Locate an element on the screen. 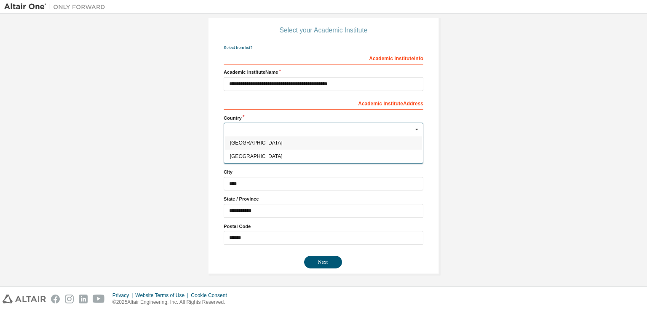 The width and height of the screenshot is (647, 311). div: Cookie Consent is located at coordinates (211, 295).